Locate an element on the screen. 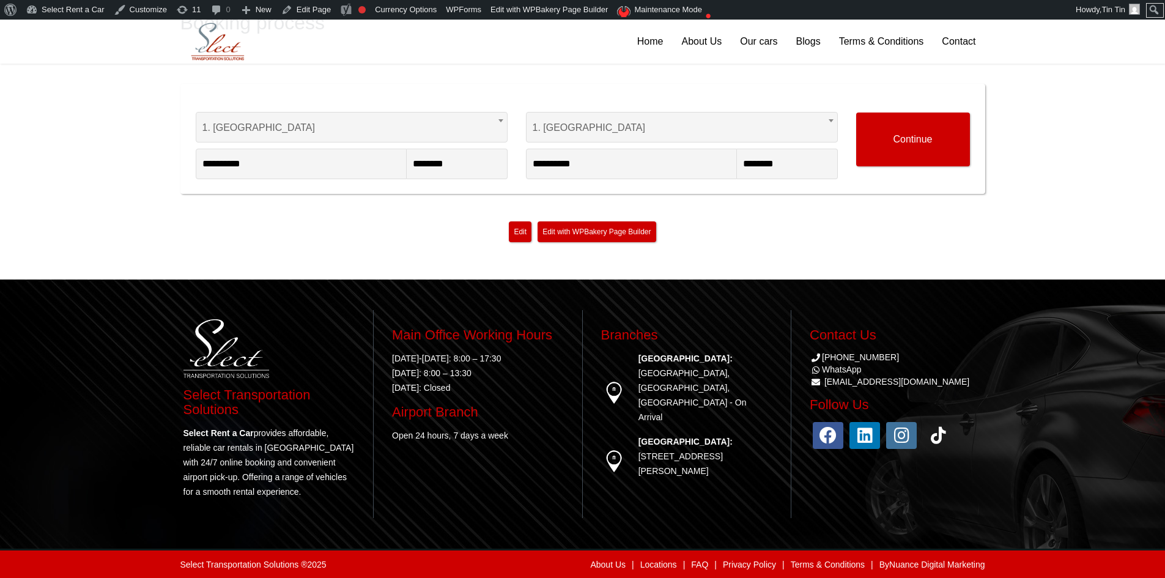  span: Pick-Up Information is located at coordinates (352, 101).